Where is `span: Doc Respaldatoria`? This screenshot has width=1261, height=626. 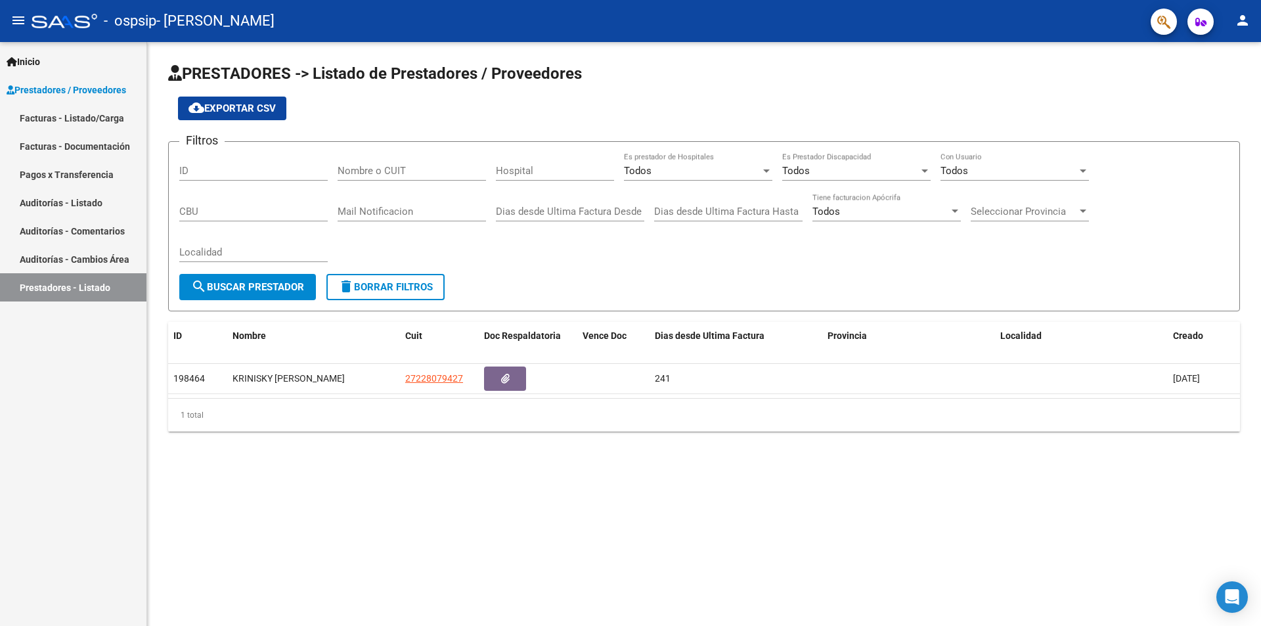 span: Doc Respaldatoria is located at coordinates (522, 336).